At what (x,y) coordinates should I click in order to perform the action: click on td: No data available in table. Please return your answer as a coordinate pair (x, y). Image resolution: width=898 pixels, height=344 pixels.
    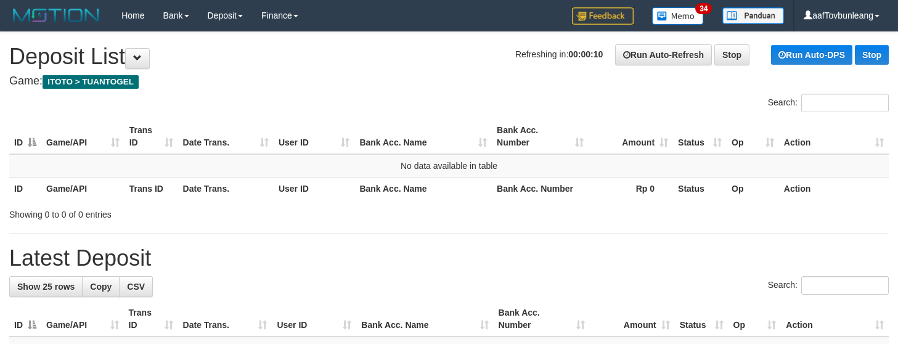
    Looking at the image, I should click on (449, 166).